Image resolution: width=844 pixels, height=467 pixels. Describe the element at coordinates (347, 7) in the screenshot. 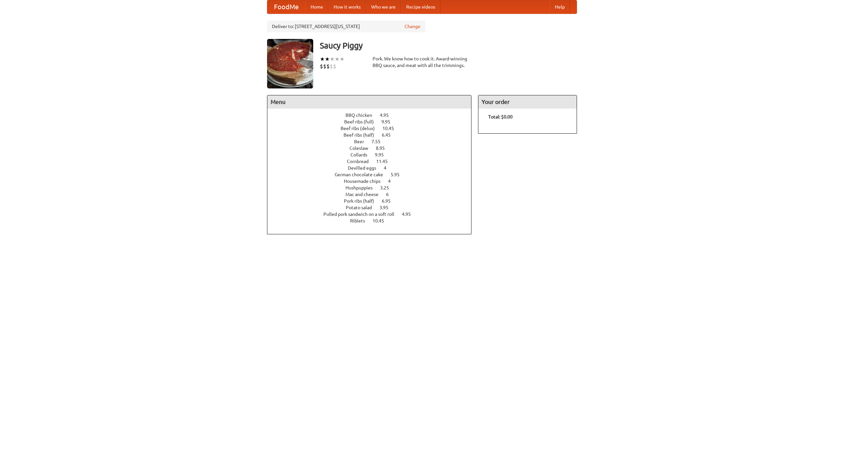

I see `a: How it works` at that location.